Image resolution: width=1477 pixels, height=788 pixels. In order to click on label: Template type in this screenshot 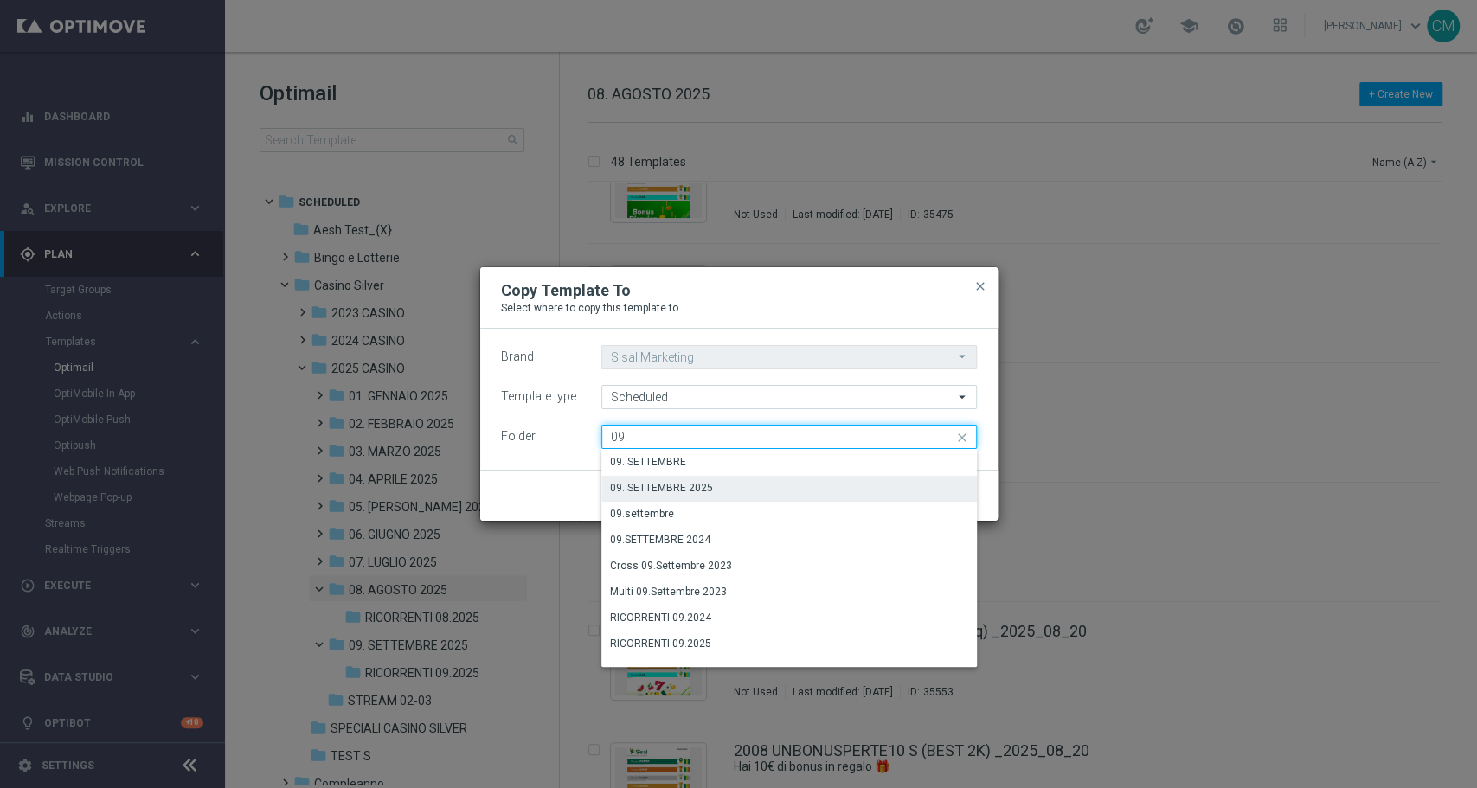, I will do `click(538, 396)`.